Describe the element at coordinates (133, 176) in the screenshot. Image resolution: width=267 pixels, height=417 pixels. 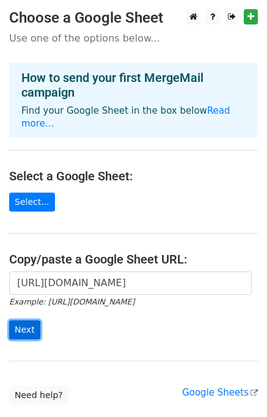
I see `h4: Select a Google Sheet:` at that location.